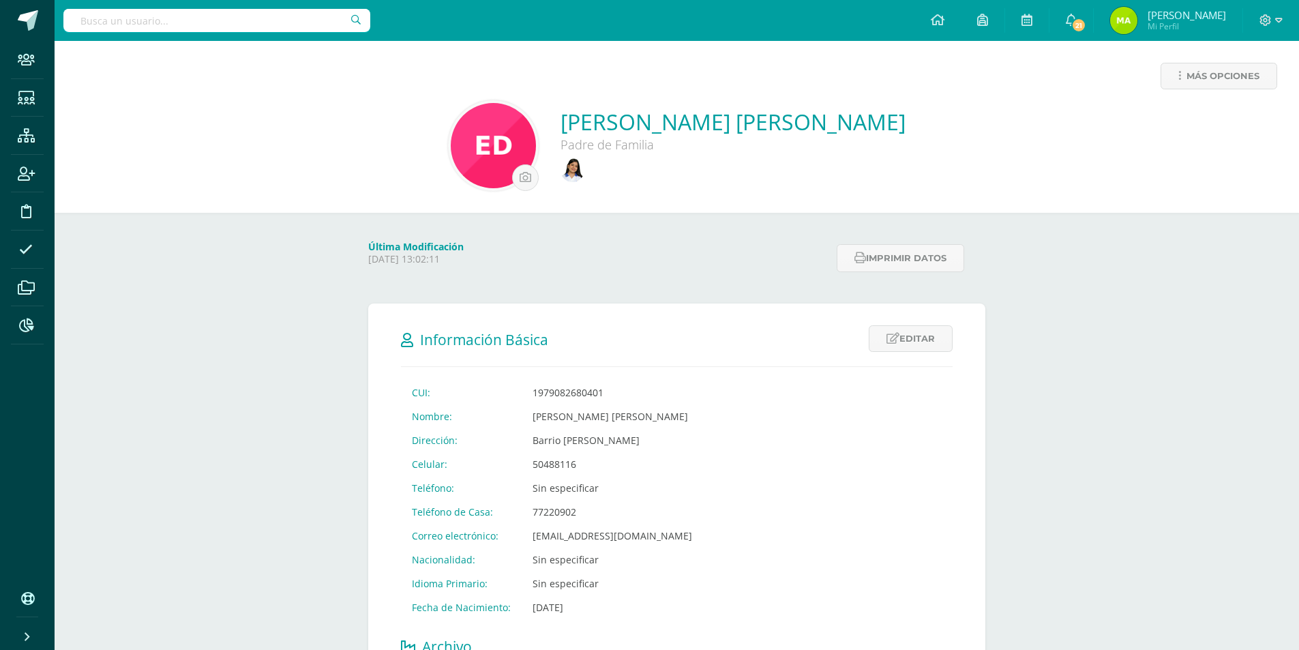  What do you see at coordinates (900, 258) in the screenshot?
I see `button: Imprimir datos` at bounding box center [900, 258].